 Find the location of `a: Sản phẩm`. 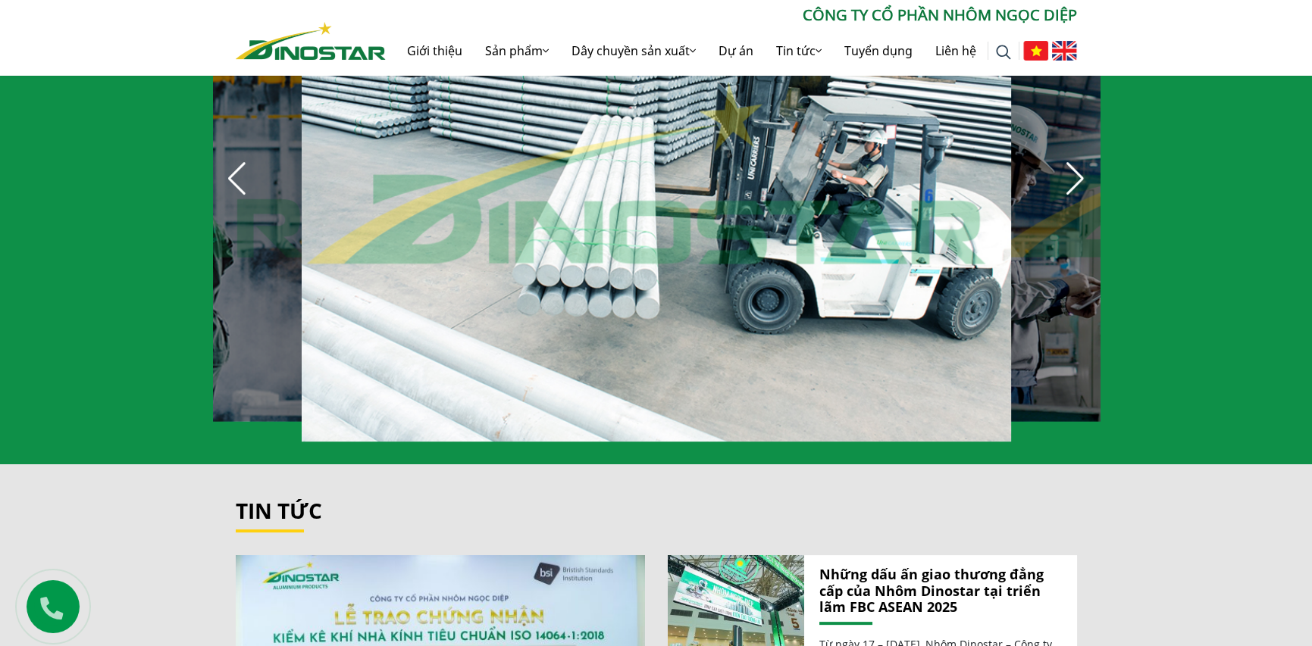

a: Sản phẩm is located at coordinates (517, 51).